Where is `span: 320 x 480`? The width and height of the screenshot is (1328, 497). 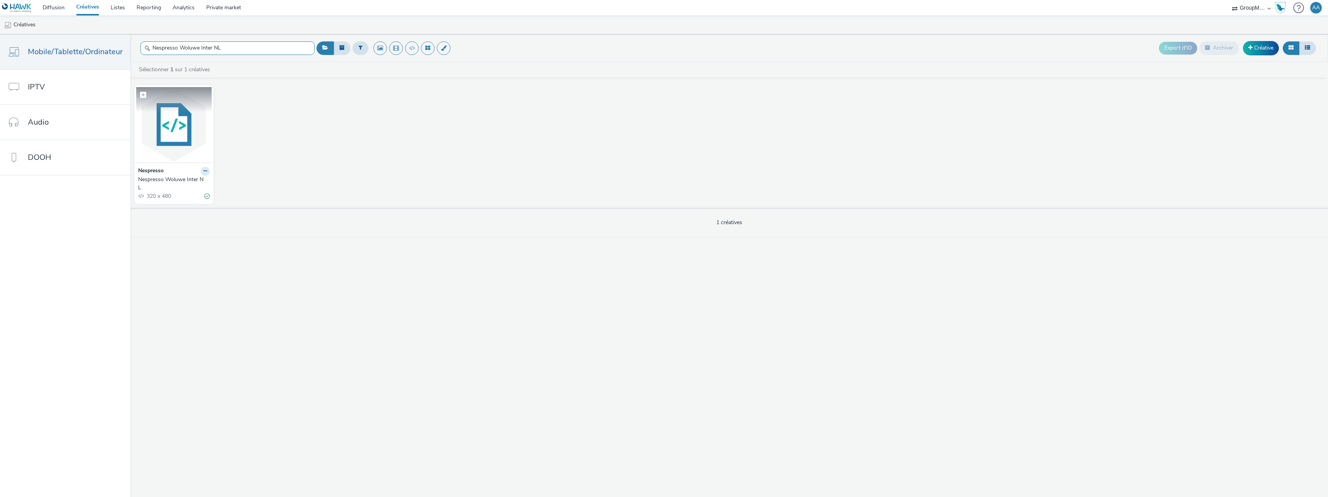
span: 320 x 480 is located at coordinates (158, 196).